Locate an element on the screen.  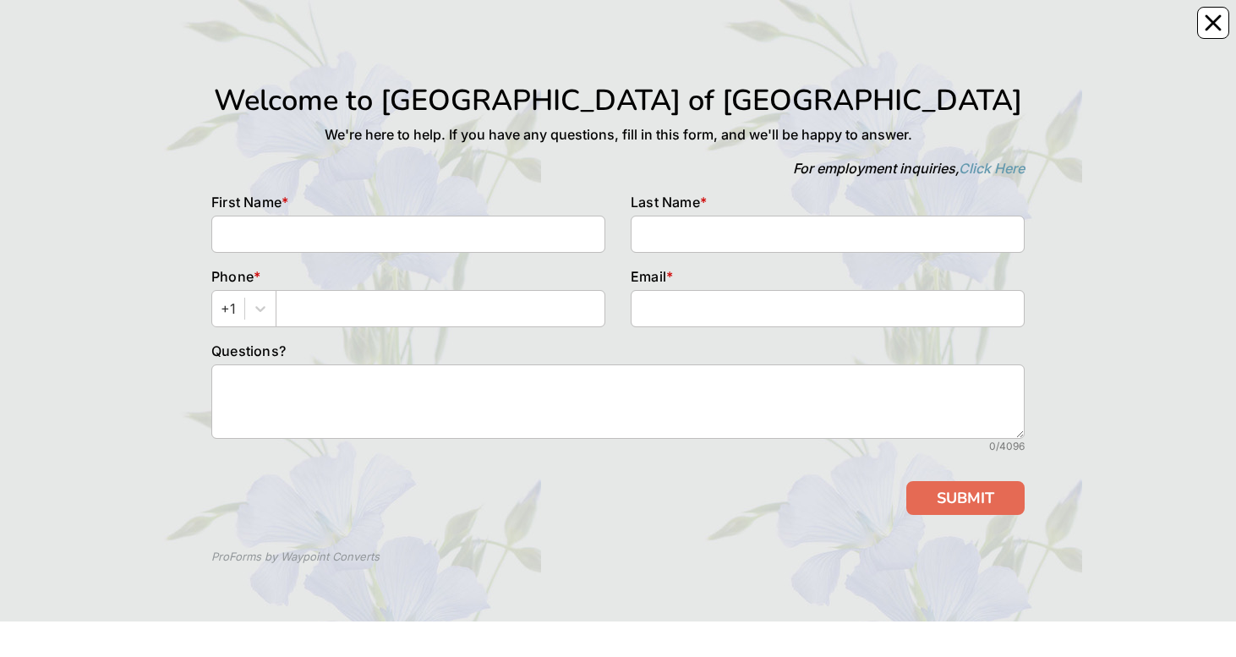
button: SUBMIT is located at coordinates (965, 498).